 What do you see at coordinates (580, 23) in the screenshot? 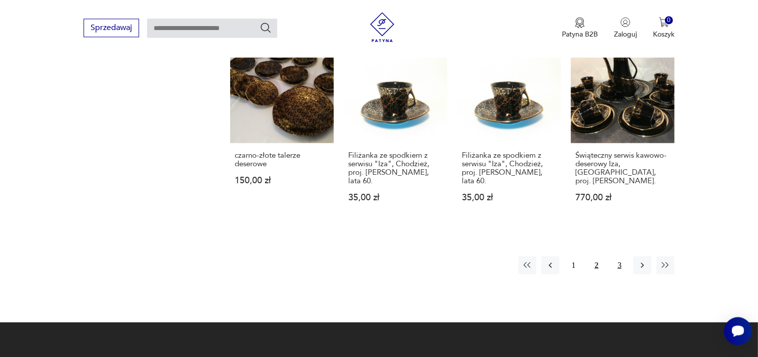
I see `img: Ikona medalu` at bounding box center [580, 23].